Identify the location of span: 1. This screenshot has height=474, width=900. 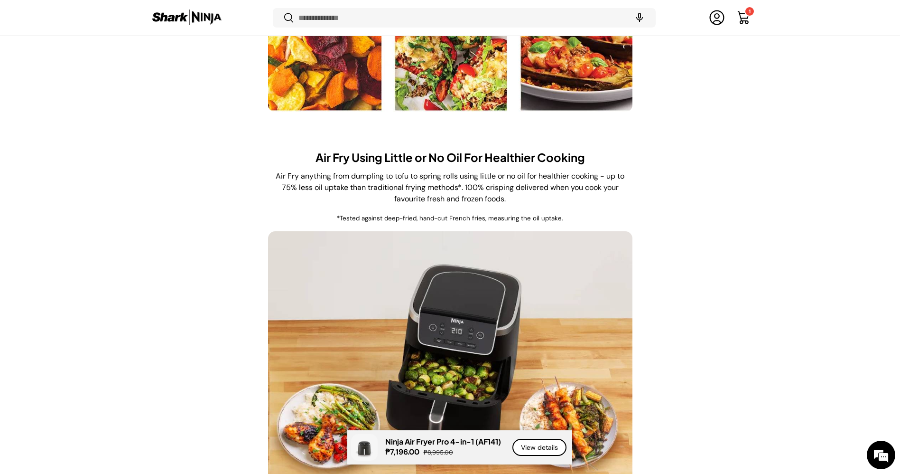
(750, 12).